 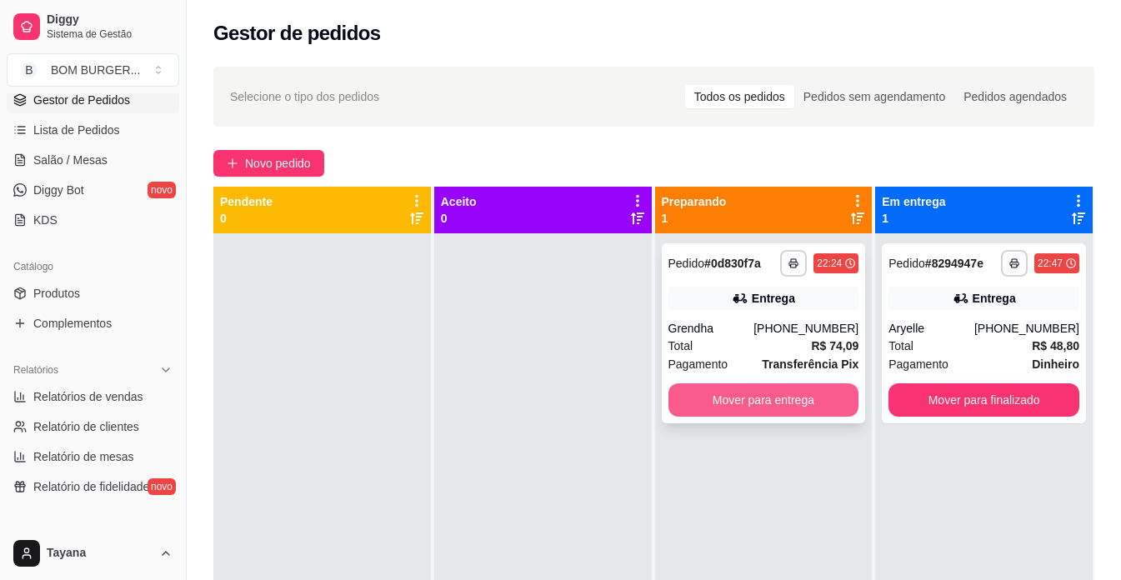 I want to click on span: Complementos, so click(x=73, y=323).